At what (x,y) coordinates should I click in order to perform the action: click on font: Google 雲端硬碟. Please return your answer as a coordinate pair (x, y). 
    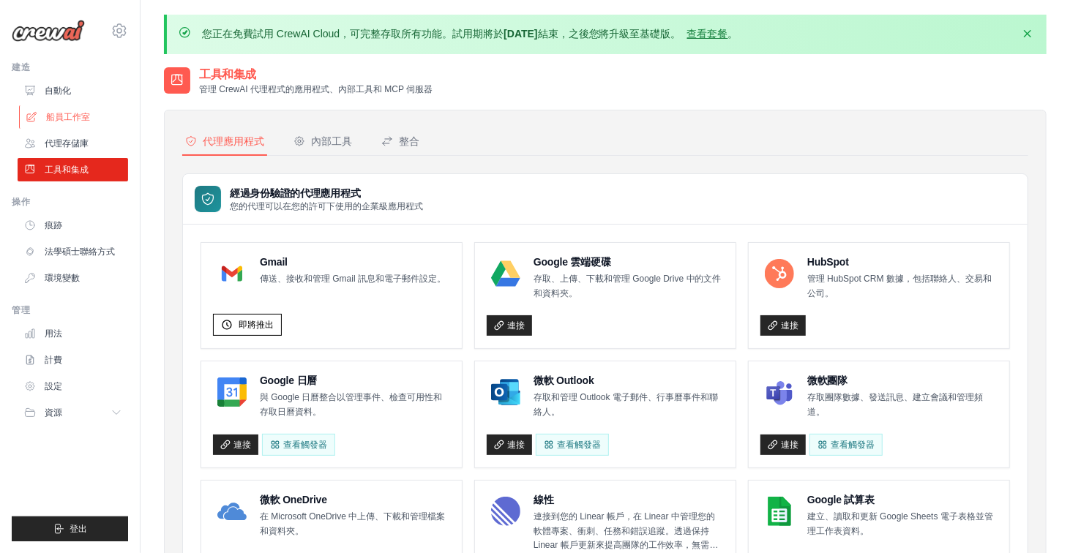
    Looking at the image, I should click on (572, 262).